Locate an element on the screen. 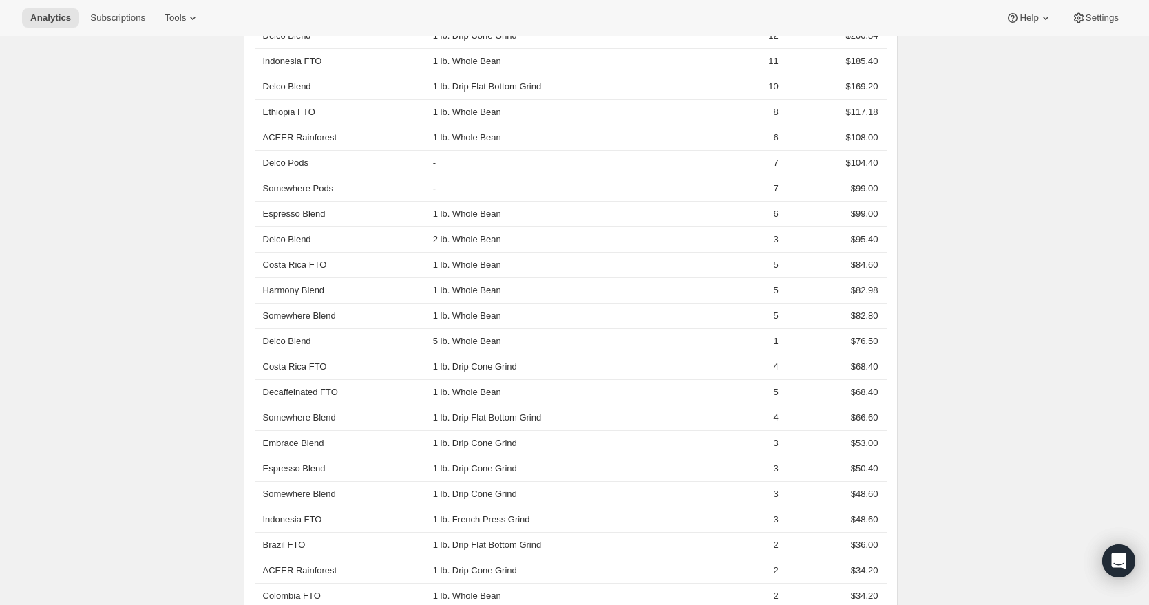 Image resolution: width=1149 pixels, height=605 pixels. td: $66.60 is located at coordinates (834, 417).